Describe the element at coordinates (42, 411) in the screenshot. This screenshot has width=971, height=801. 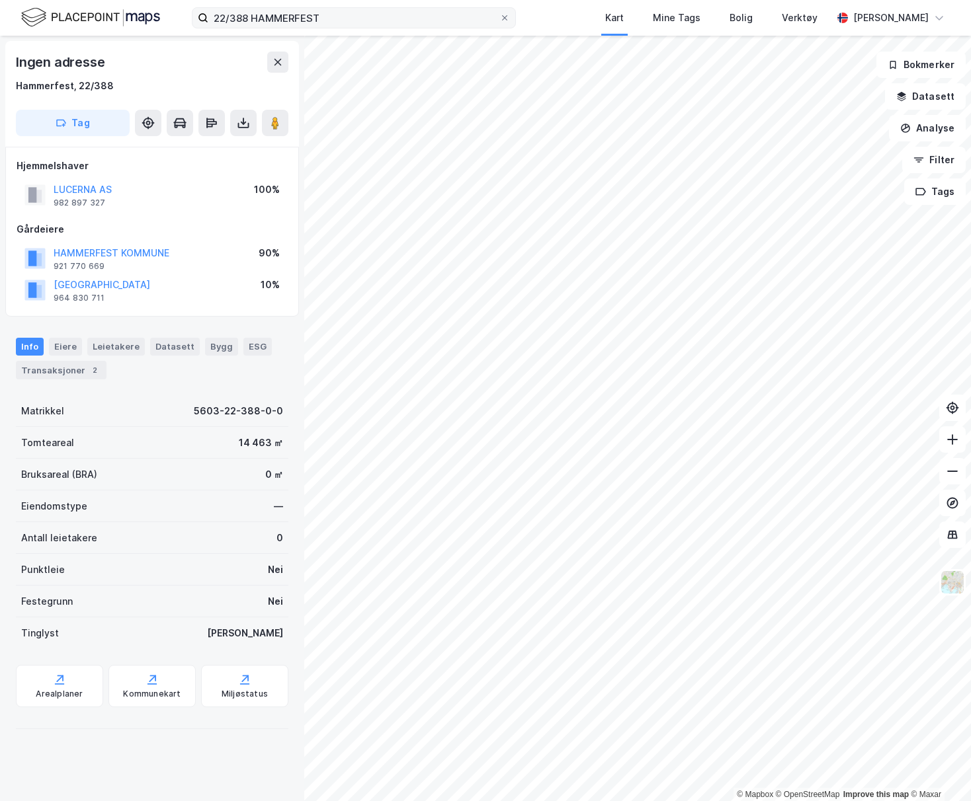
I see `div: Matrikkel` at that location.